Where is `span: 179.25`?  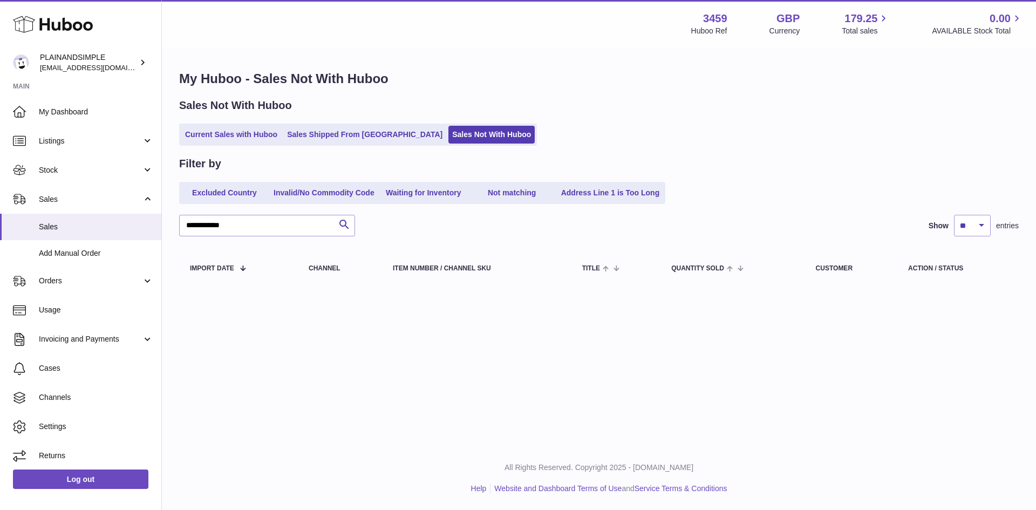 span: 179.25 is located at coordinates (861, 18).